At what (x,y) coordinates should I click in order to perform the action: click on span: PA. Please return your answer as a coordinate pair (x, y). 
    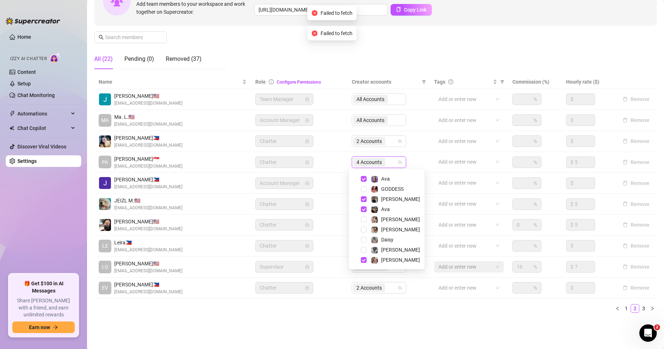
    Looking at the image, I should click on (105, 162).